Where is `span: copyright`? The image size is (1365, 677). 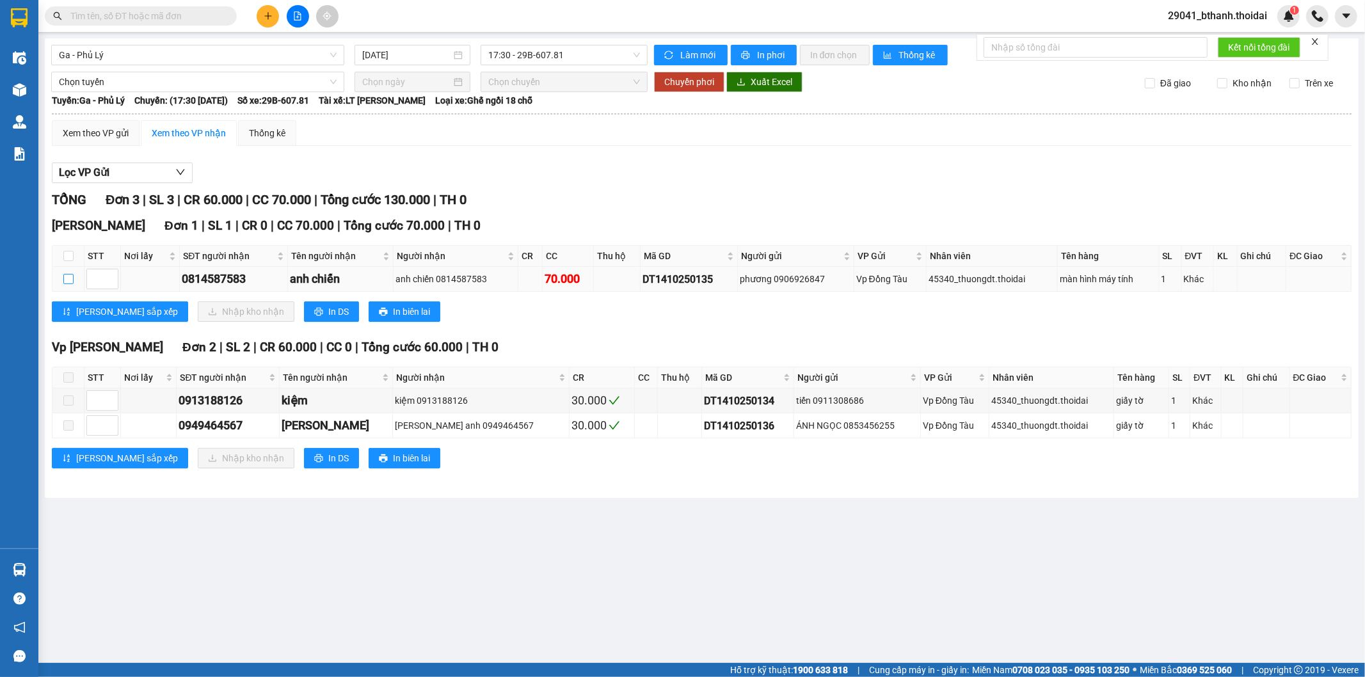
span: copyright is located at coordinates (1298, 670).